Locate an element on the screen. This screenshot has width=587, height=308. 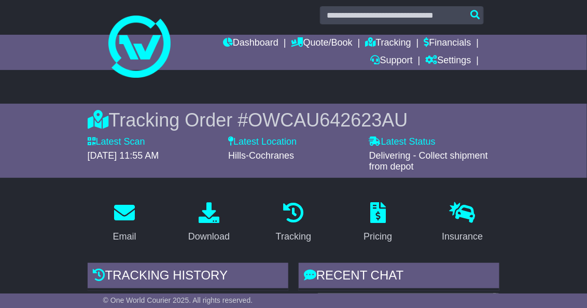
div: RECENT CHAT is located at coordinates (399, 277).